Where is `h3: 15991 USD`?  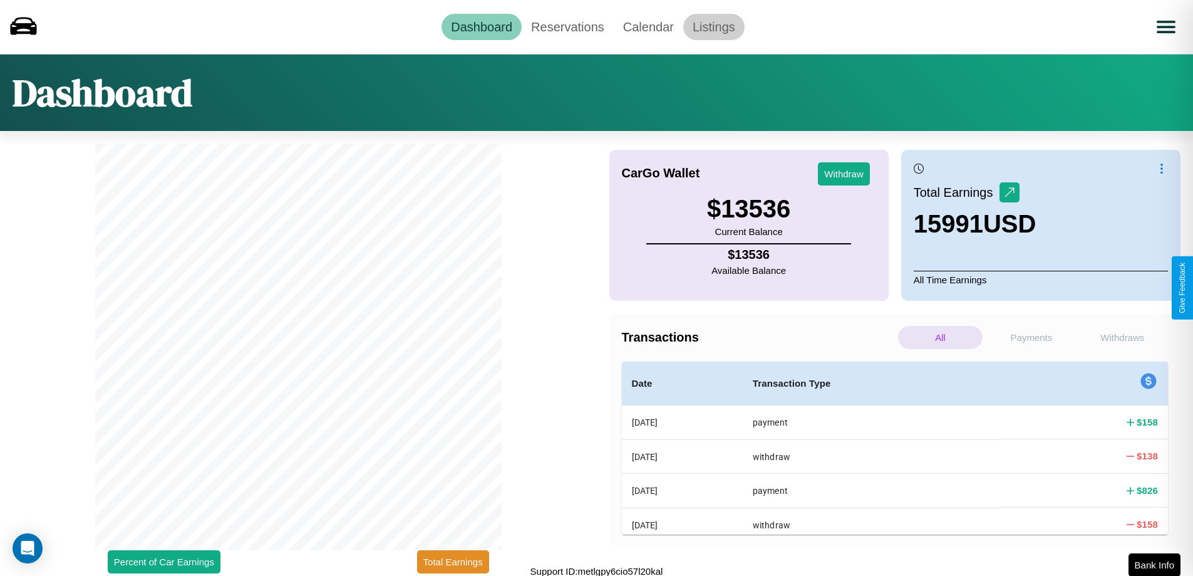
h3: 15991 USD is located at coordinates (975, 224).